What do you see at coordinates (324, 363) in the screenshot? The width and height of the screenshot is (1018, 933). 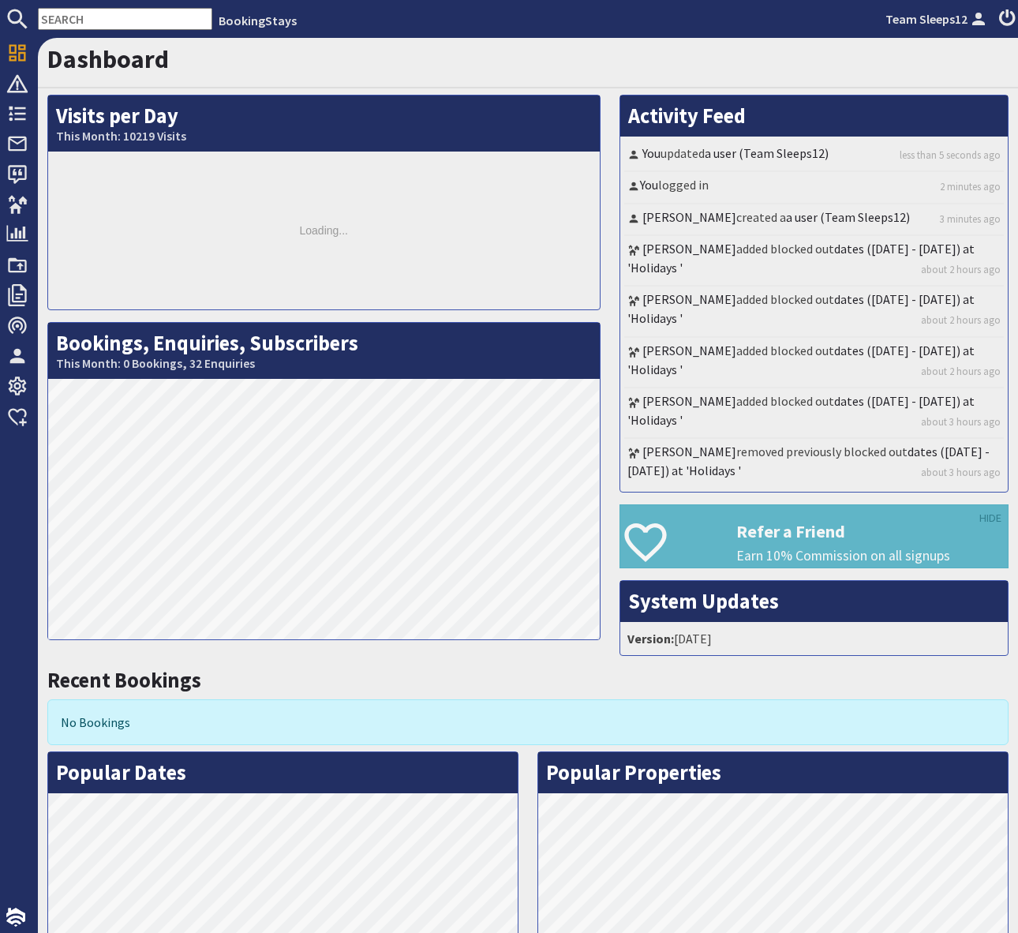 I see `small: This Month: 0 Bookings, 32 Enquiries` at bounding box center [324, 363].